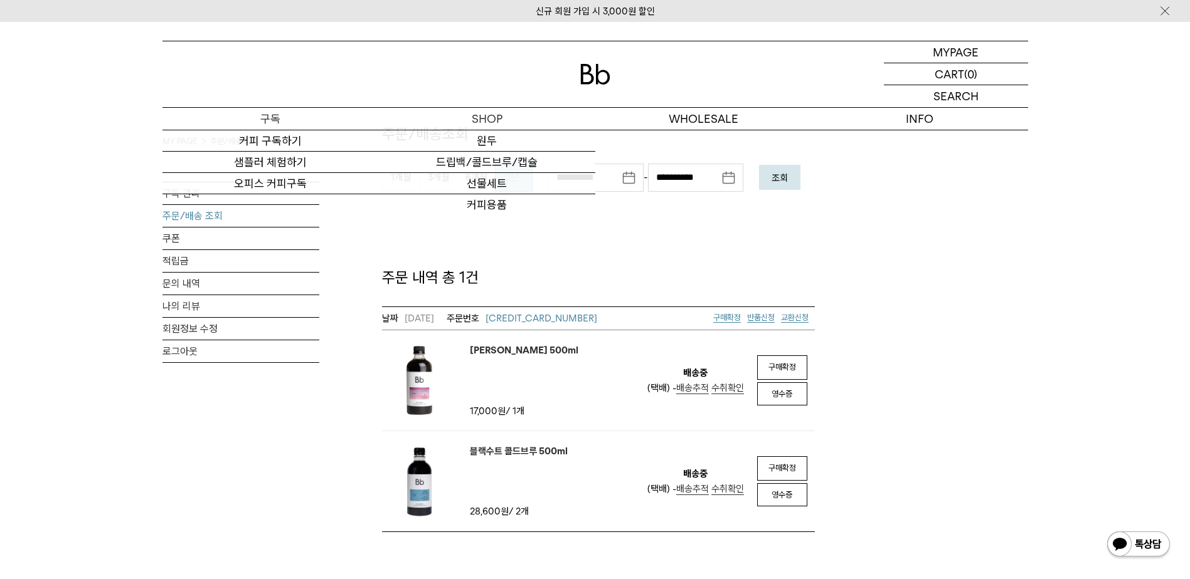 This screenshot has height=579, width=1190. What do you see at coordinates (270, 162) in the screenshot?
I see `a: 샘플러 체험하기` at bounding box center [270, 162].